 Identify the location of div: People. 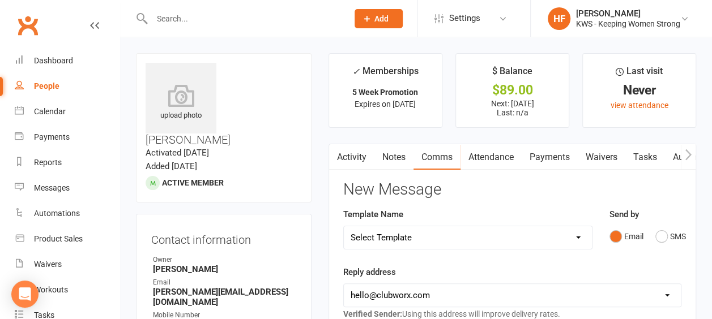
(46, 86).